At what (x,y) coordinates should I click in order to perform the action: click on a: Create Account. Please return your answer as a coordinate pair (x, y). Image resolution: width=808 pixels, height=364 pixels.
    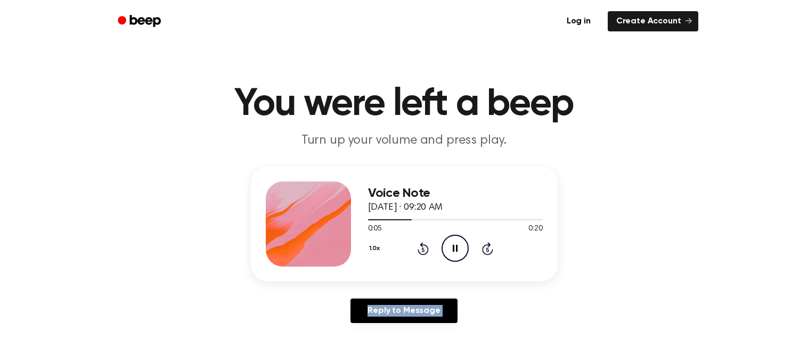
    Looking at the image, I should click on (653, 21).